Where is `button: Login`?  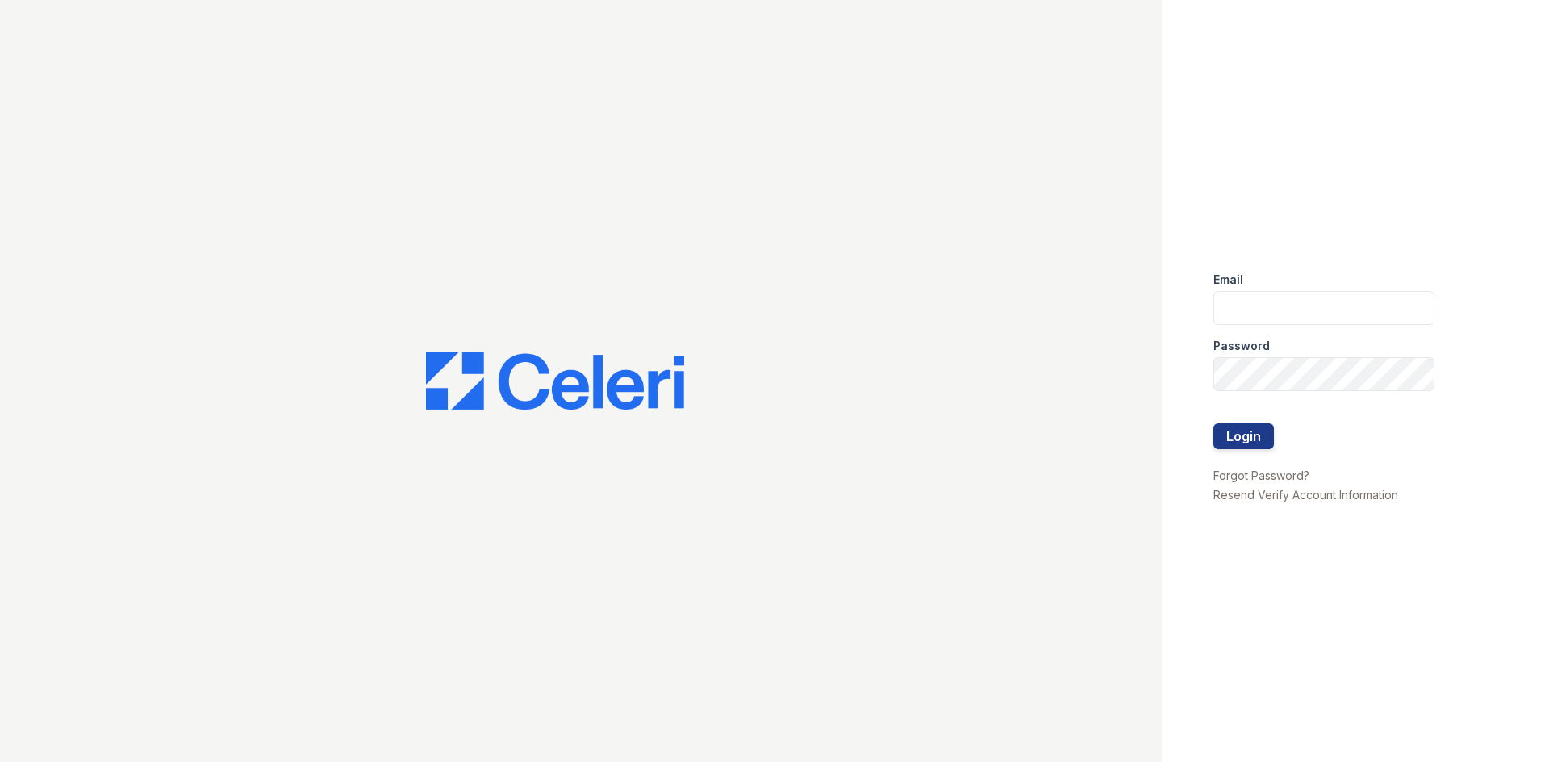
button: Login is located at coordinates (1243, 436).